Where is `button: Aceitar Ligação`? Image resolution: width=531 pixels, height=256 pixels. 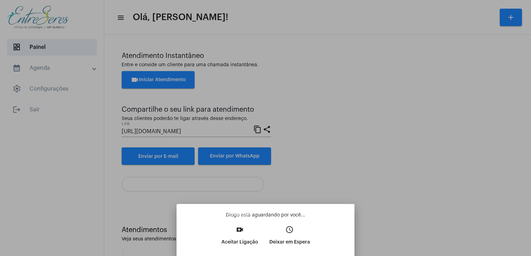 button: Aceitar Ligação is located at coordinates (240, 239).